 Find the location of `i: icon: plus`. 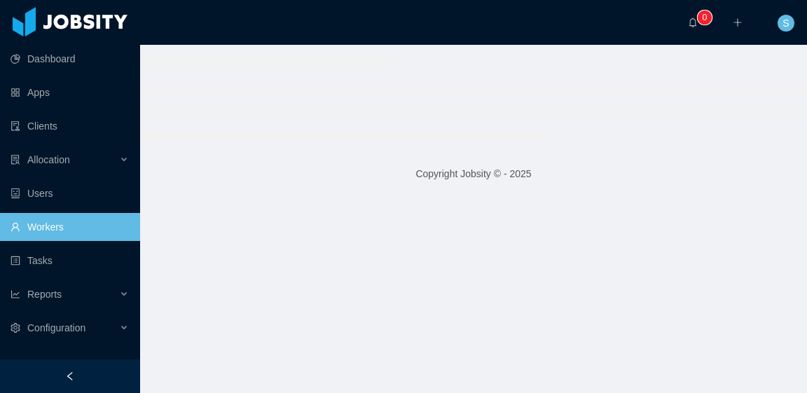

i: icon: plus is located at coordinates (738, 22).